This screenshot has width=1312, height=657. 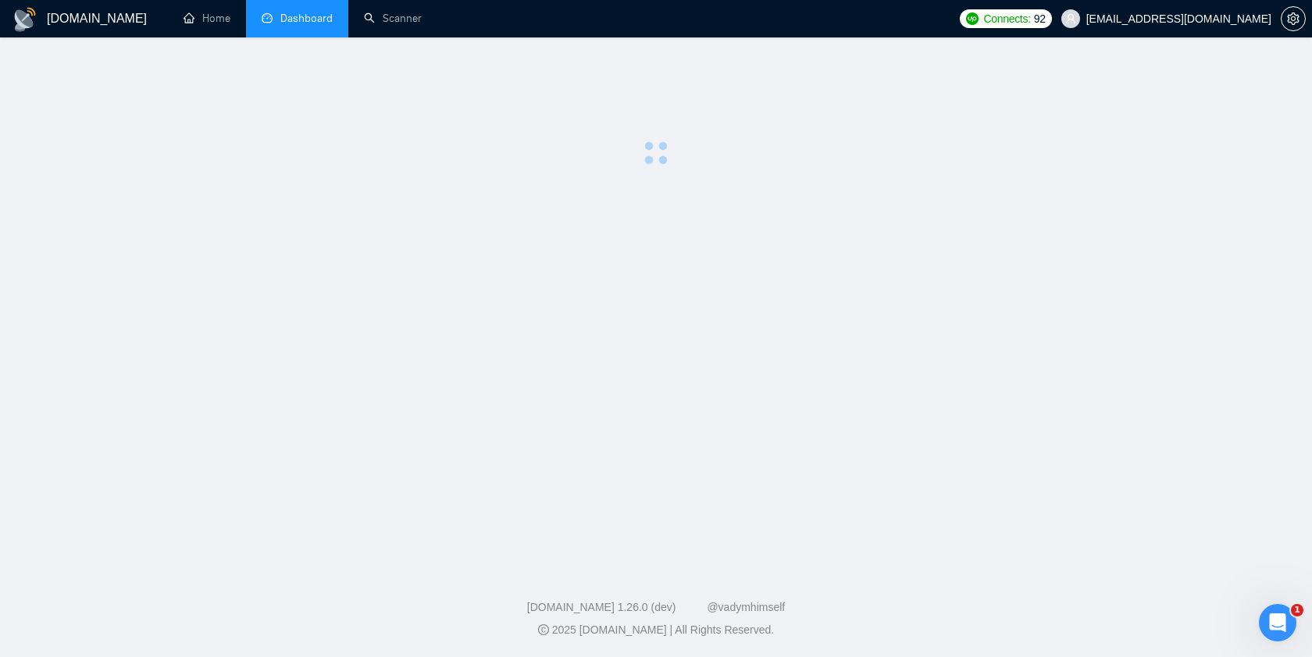 I want to click on img: upwork-logo.png, so click(x=972, y=19).